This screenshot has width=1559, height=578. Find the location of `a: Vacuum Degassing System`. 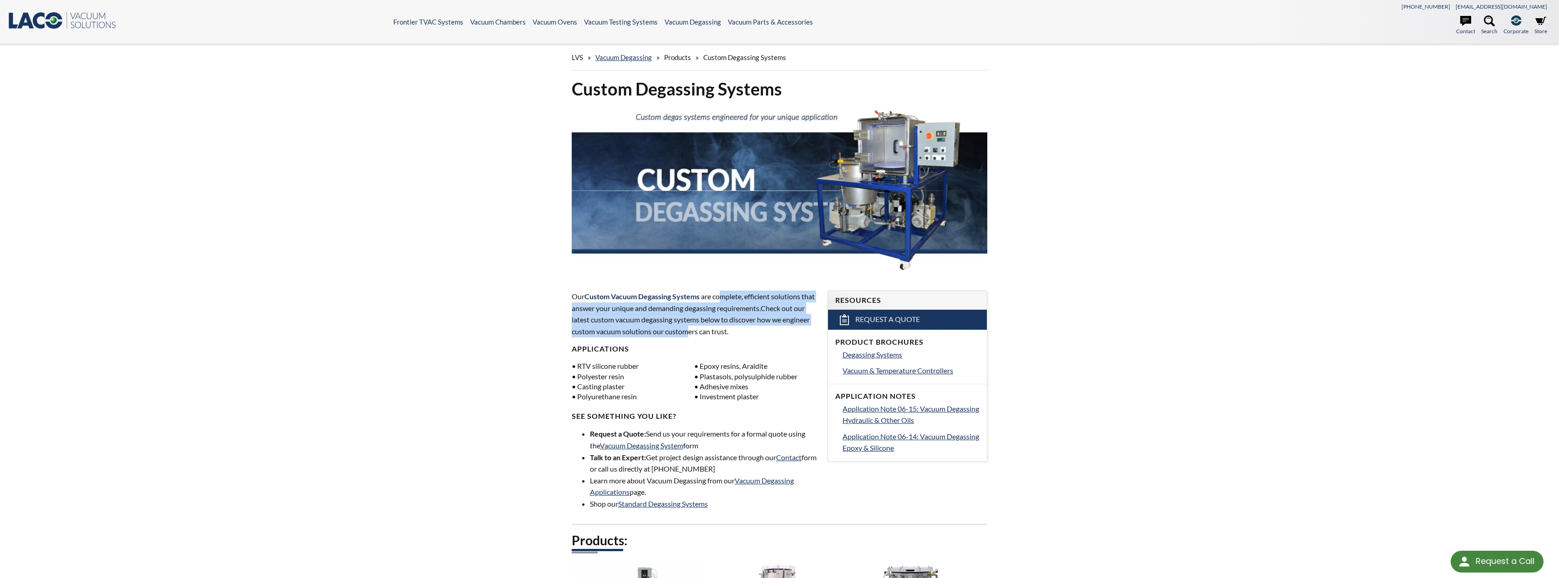

a: Vacuum Degassing System is located at coordinates (641, 446).